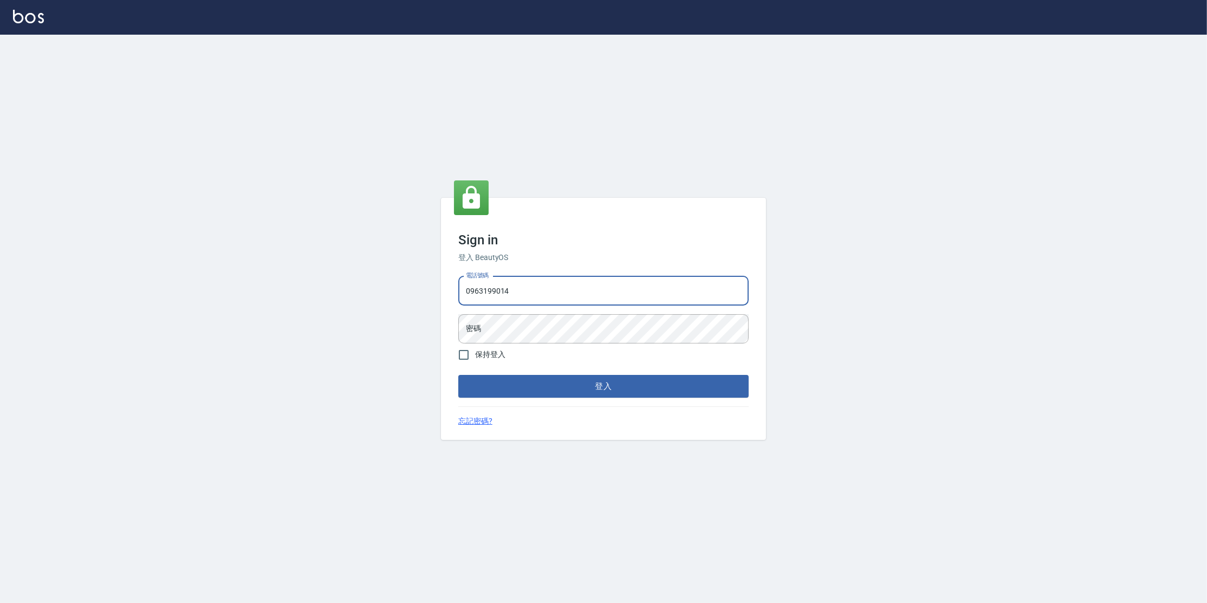 Image resolution: width=1207 pixels, height=603 pixels. What do you see at coordinates (604, 386) in the screenshot?
I see `button: 登入` at bounding box center [604, 386].